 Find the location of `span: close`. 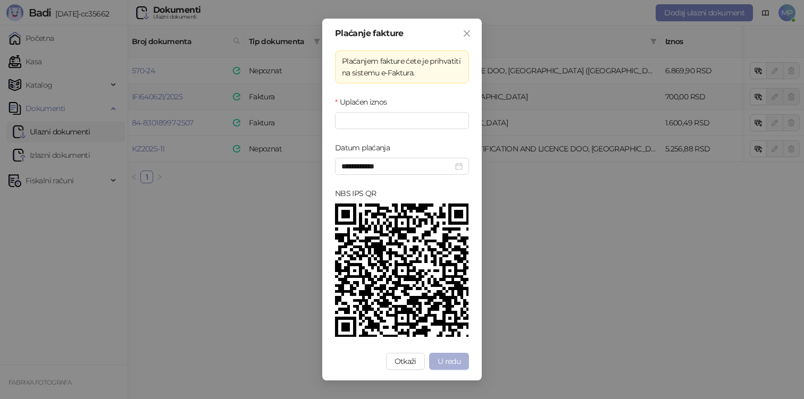

span: close is located at coordinates (467, 33).